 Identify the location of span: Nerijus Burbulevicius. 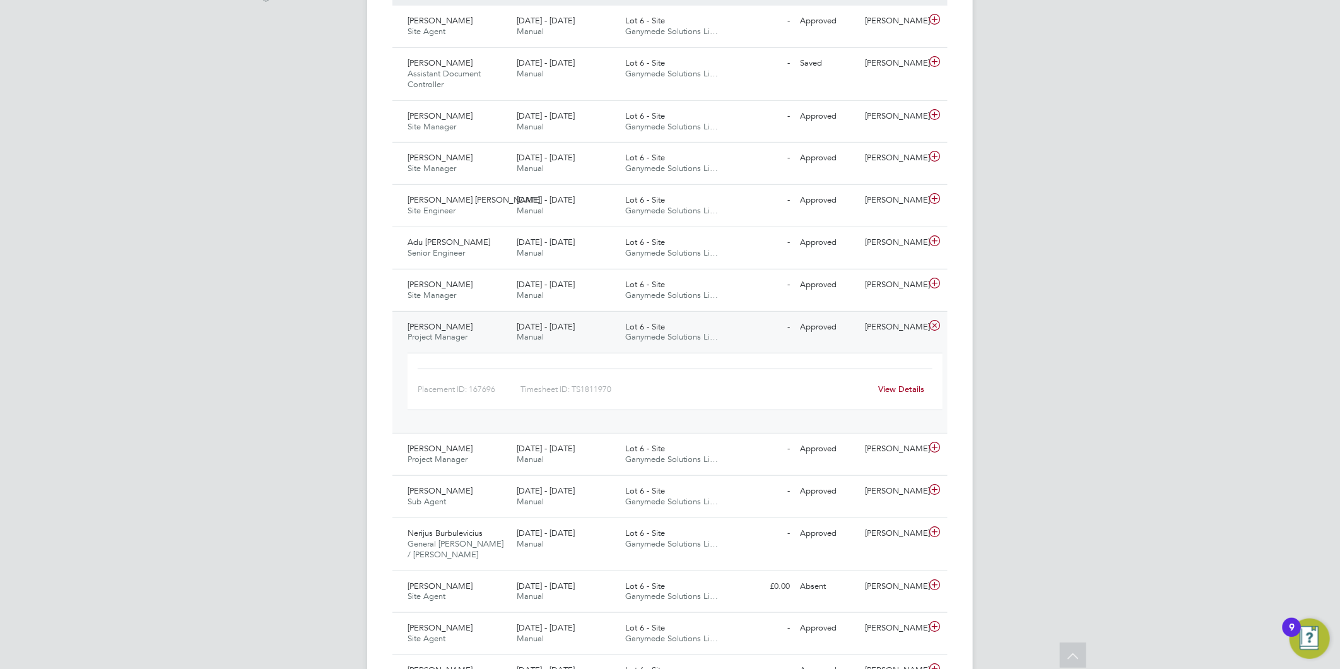
(445, 532).